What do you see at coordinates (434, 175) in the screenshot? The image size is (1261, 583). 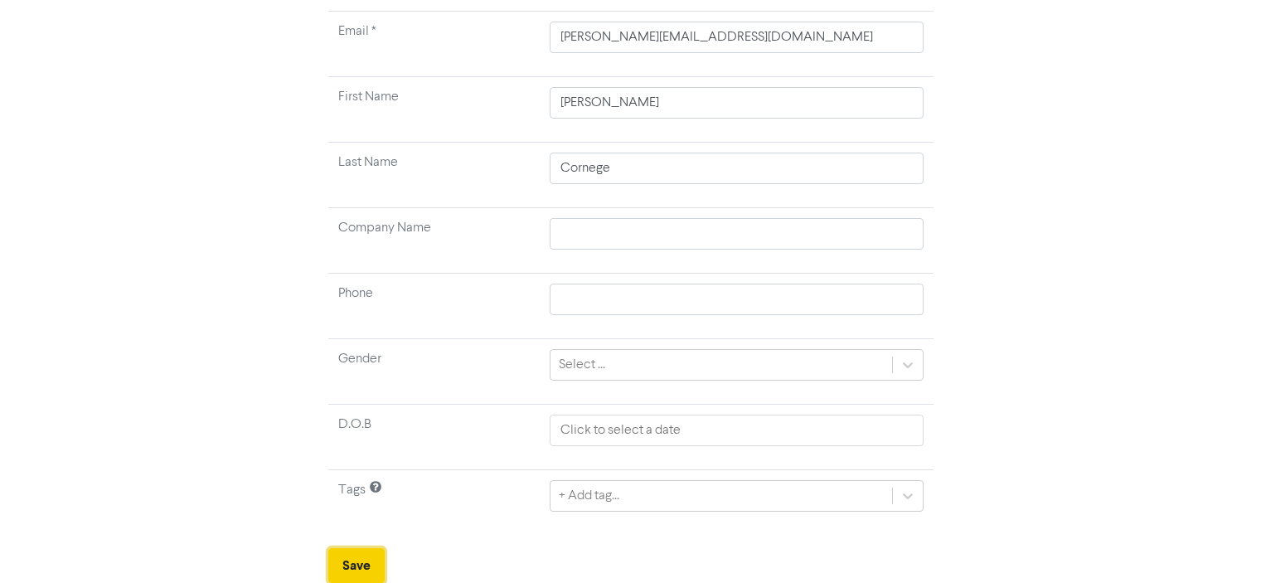 I see `td: Last Name` at bounding box center [434, 175].